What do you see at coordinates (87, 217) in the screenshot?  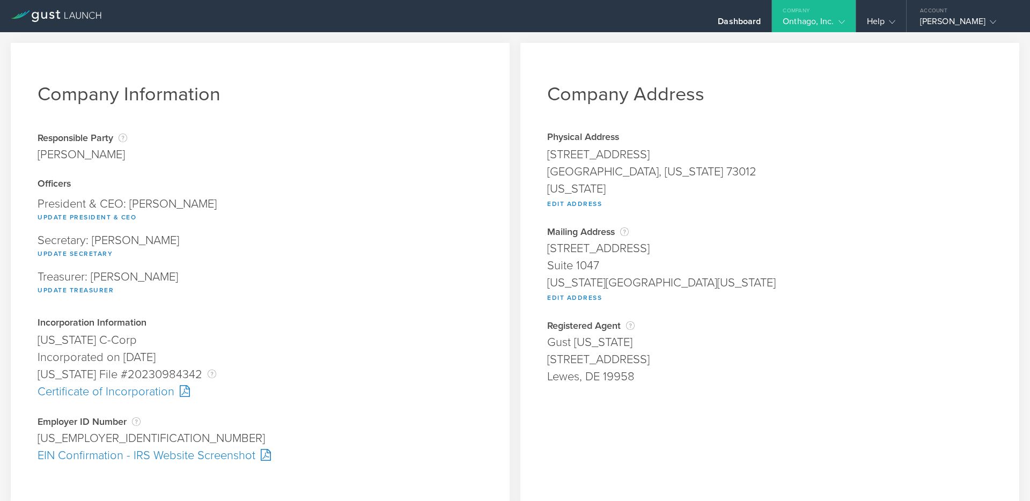 I see `button: Update President & CEO` at bounding box center [87, 217].